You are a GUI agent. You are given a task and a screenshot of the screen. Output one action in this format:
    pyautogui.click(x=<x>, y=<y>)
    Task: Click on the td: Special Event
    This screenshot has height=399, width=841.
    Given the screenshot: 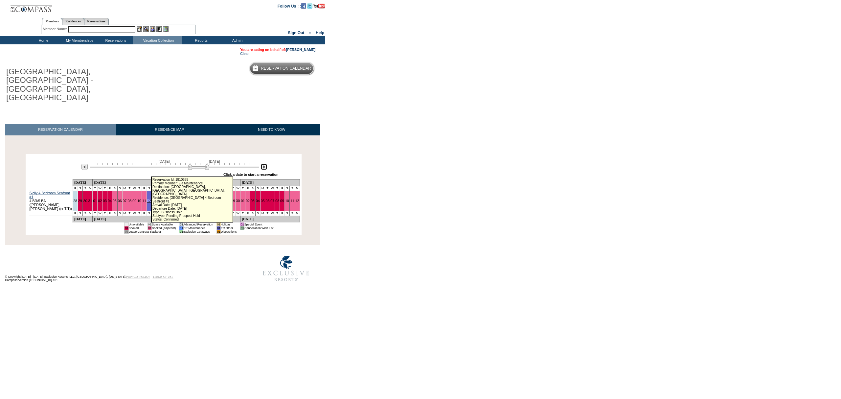 What is the action you would take?
    pyautogui.click(x=258, y=224)
    